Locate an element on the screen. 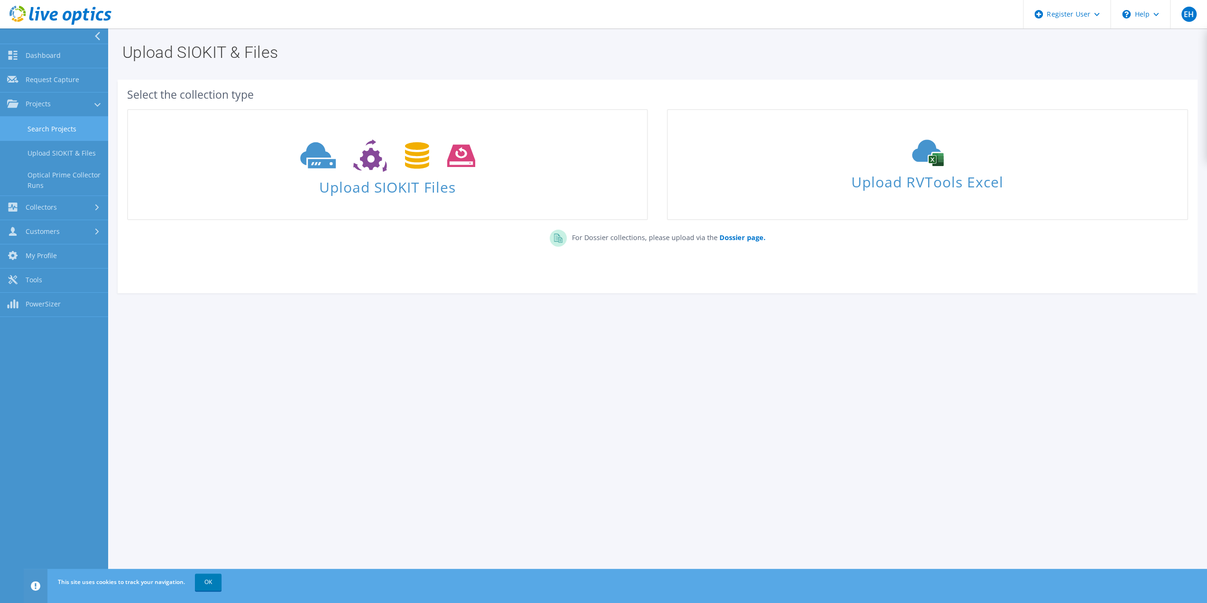 The image size is (1207, 603). span: Upload RVTools Excel is located at coordinates (927, 179).